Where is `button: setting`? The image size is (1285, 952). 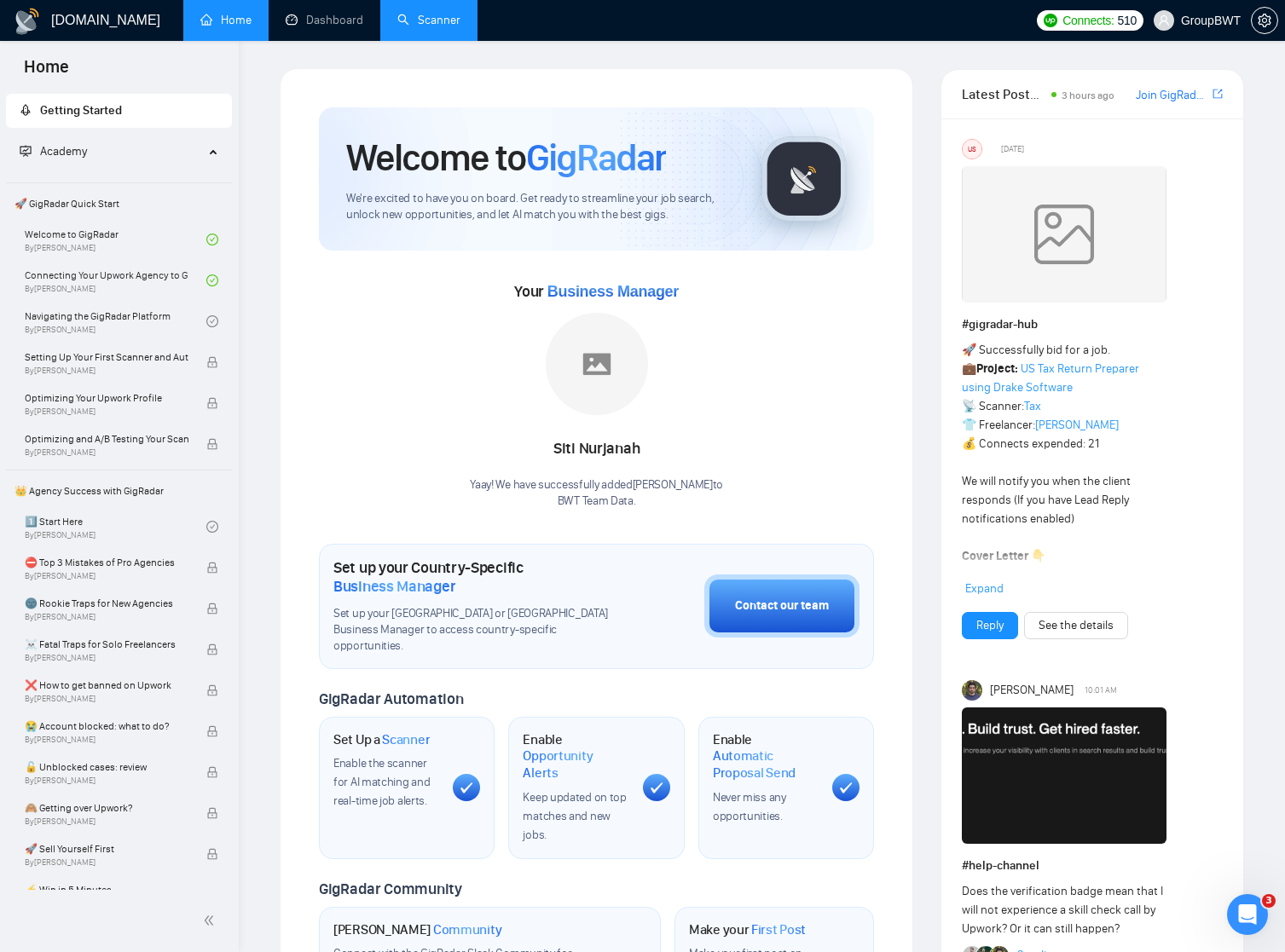 button: setting is located at coordinates (1265, 20).